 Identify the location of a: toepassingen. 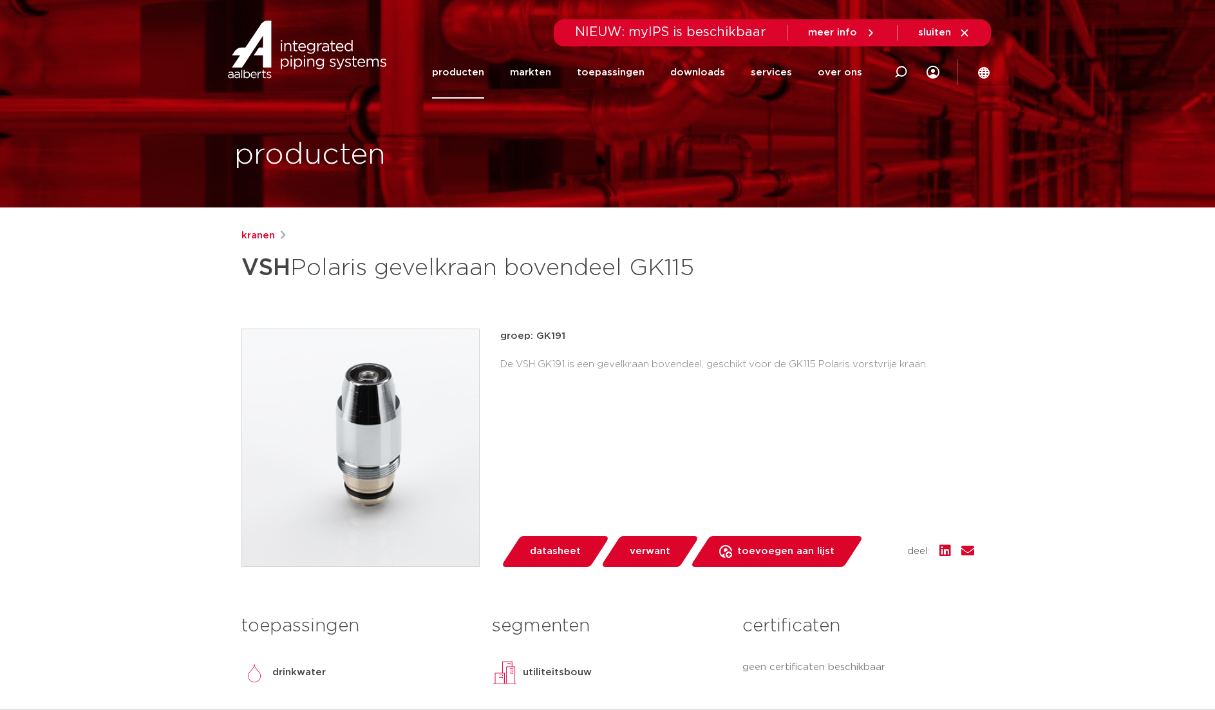
(611, 72).